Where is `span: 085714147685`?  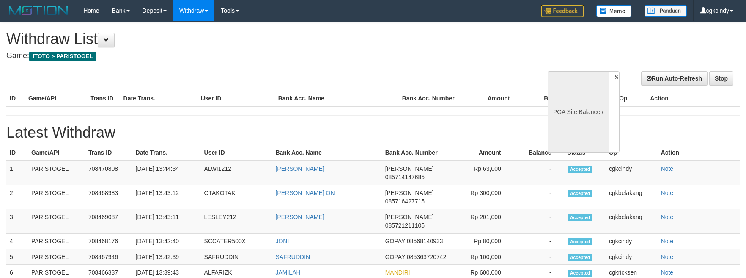 span: 085714147685 is located at coordinates (405, 177).